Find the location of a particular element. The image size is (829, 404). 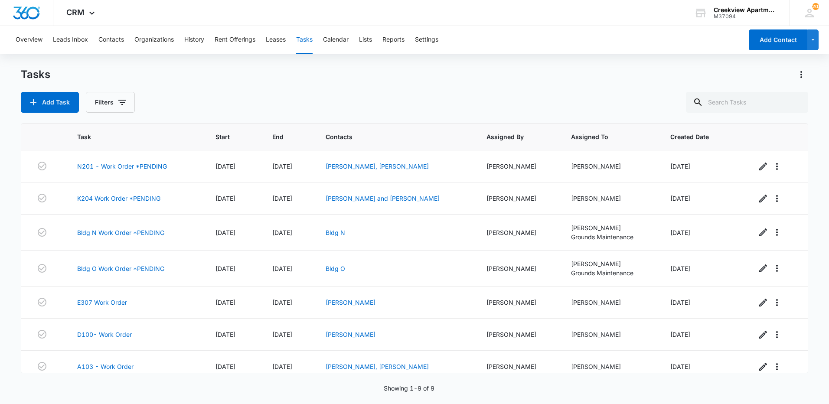

button: Reports is located at coordinates (393, 40).